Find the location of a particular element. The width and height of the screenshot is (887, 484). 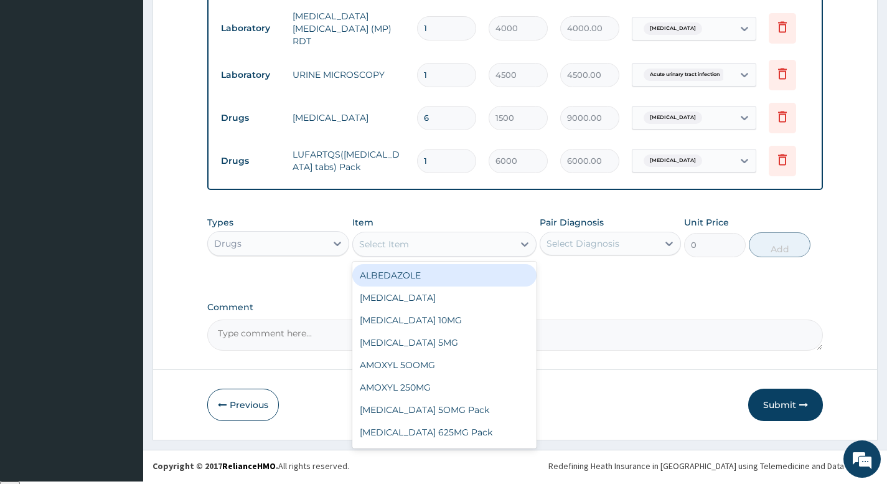

button: Previous is located at coordinates (243, 405).